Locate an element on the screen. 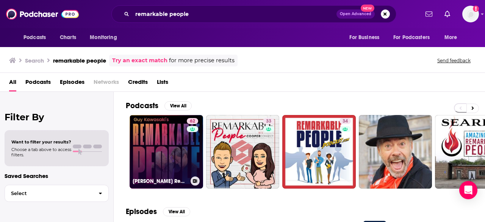 The width and height of the screenshot is (485, 222). p: Saved Searches is located at coordinates (57, 176).